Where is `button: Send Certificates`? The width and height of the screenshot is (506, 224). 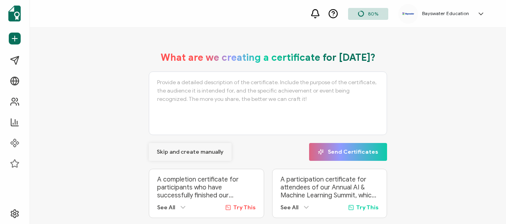 button: Send Certificates is located at coordinates (348, 152).